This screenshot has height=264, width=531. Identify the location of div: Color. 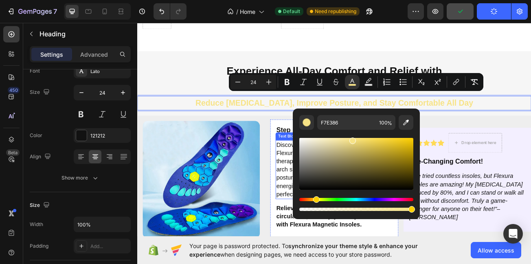
(36, 135).